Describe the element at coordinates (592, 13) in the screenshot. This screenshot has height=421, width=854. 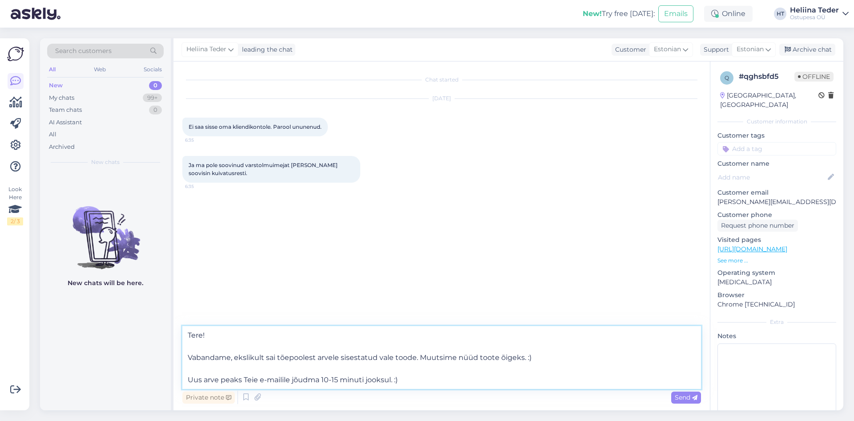
I see `b: New!` at that location.